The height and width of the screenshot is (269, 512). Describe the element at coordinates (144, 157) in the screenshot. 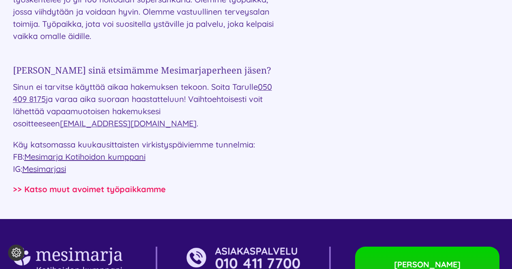

I see `p: Käy katsomassa kuukausittaisten virkistyspäiviemme tunnelmia: FB: IG:` at that location.